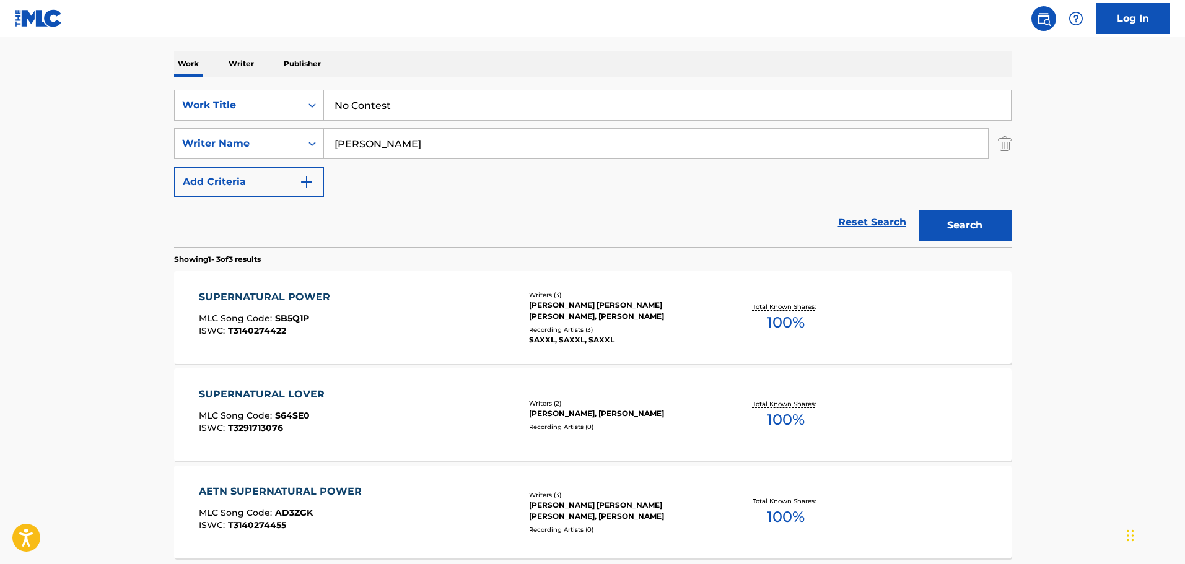 The height and width of the screenshot is (564, 1185). I want to click on button: Search, so click(965, 225).